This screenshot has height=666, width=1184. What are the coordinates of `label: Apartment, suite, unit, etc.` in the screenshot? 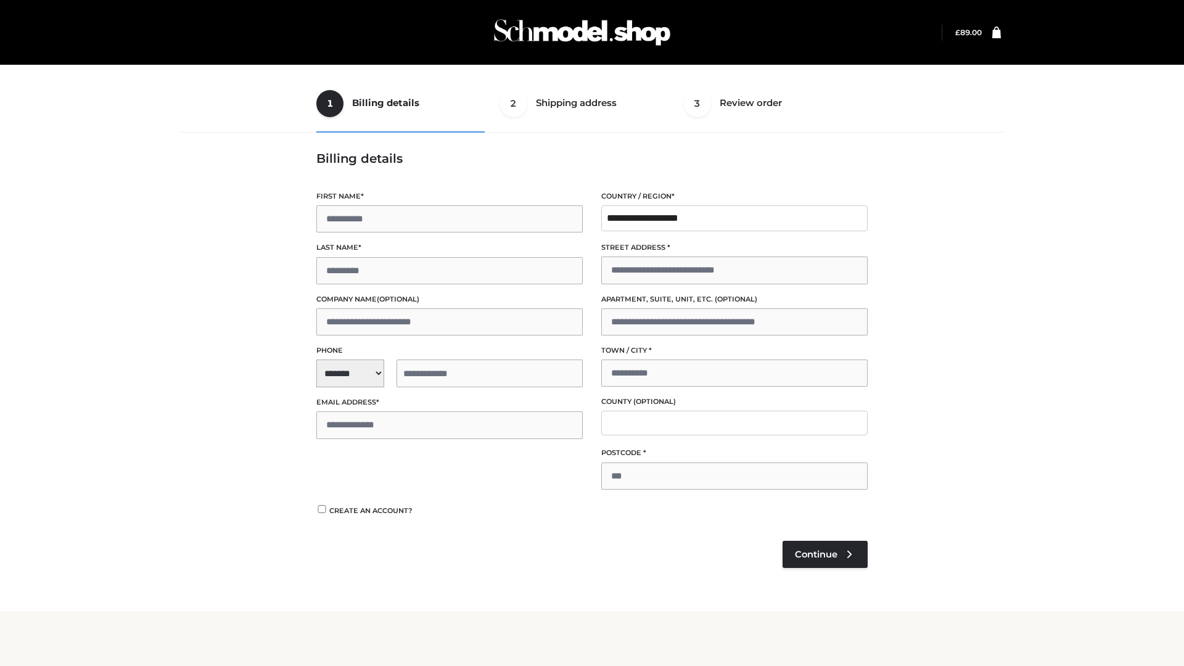 It's located at (734, 299).